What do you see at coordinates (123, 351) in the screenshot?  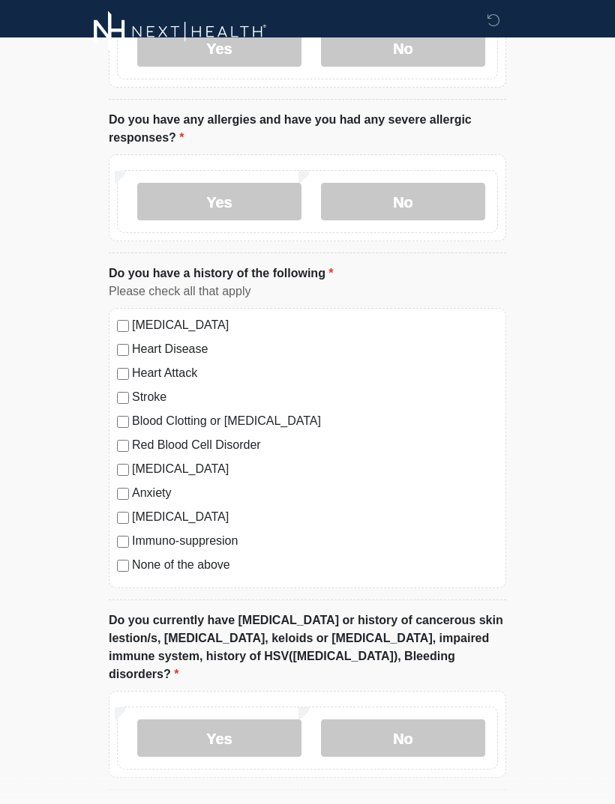 I see `input: Heart Disease` at bounding box center [123, 351].